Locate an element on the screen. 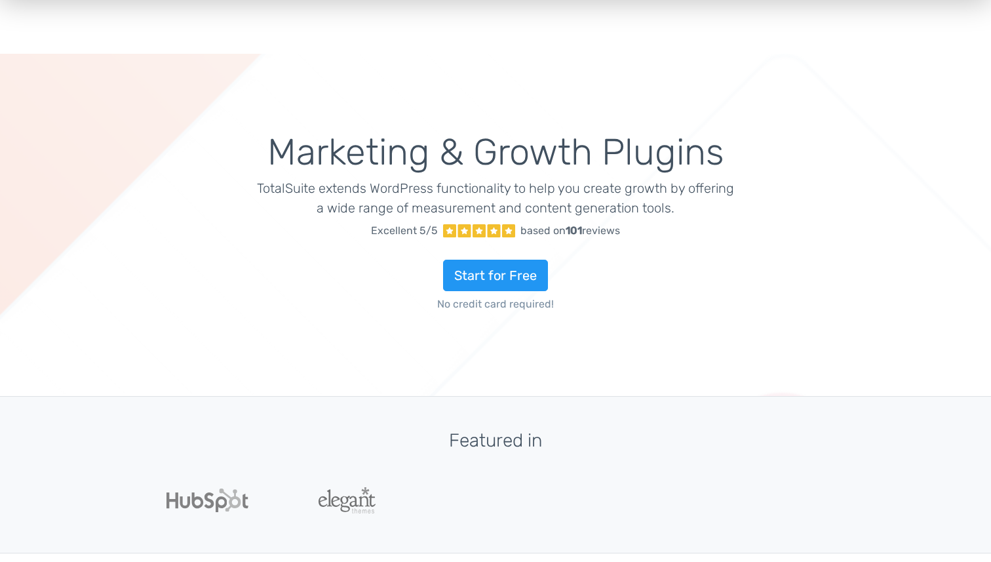 This screenshot has width=991, height=562. div: based on reviews is located at coordinates (570, 231).